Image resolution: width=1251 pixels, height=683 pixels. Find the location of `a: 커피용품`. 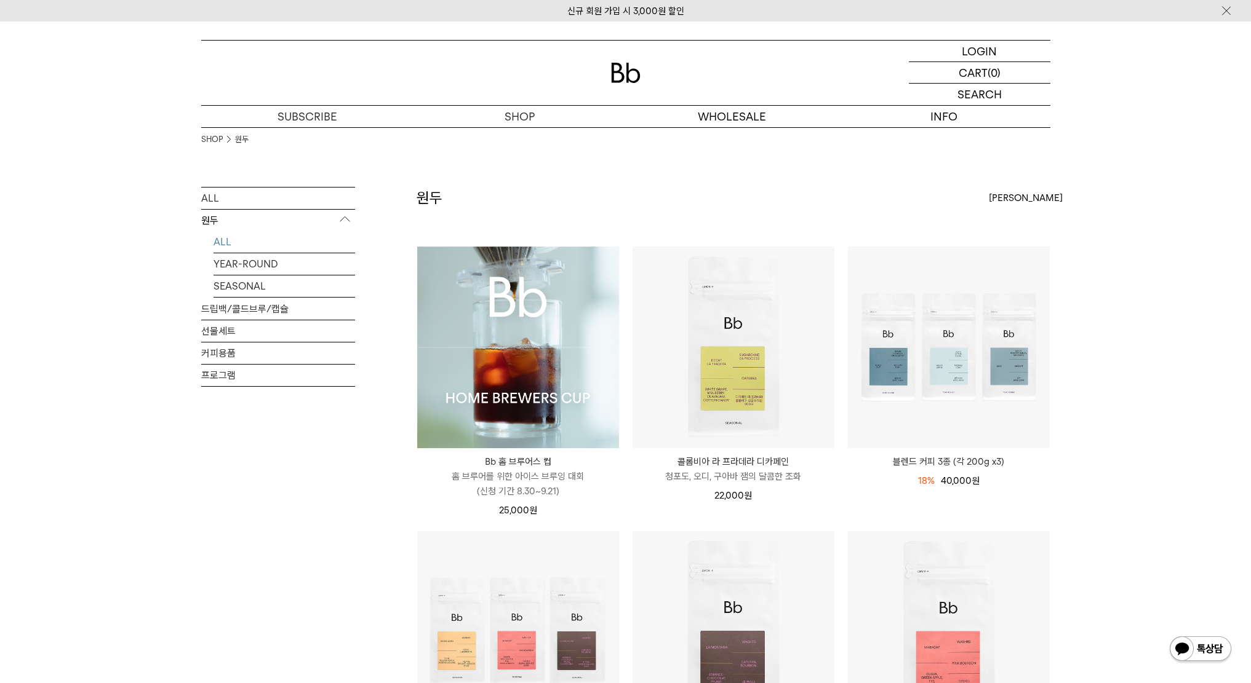

a: 커피용품 is located at coordinates (278, 353).